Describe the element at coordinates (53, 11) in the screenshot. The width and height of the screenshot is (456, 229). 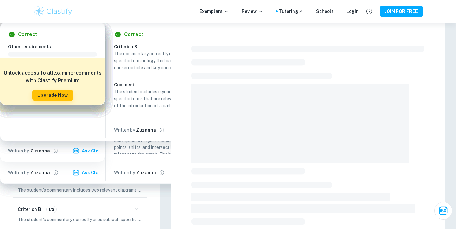
I see `img: Clastify logo` at that location.